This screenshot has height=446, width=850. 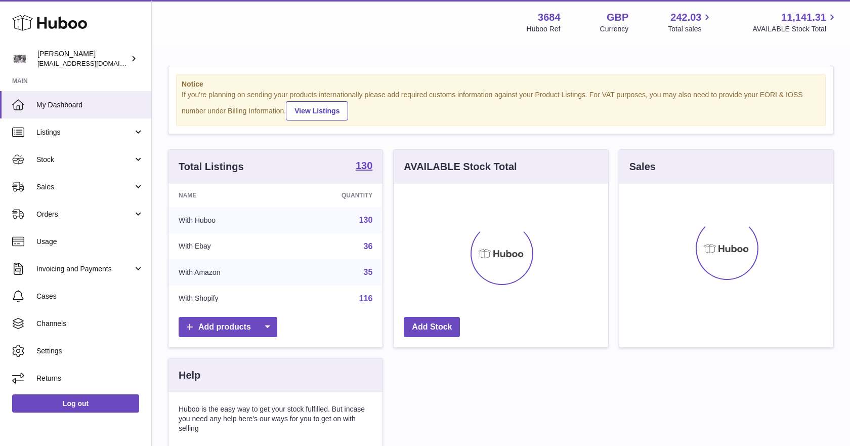 I want to click on span: Settings, so click(x=90, y=350).